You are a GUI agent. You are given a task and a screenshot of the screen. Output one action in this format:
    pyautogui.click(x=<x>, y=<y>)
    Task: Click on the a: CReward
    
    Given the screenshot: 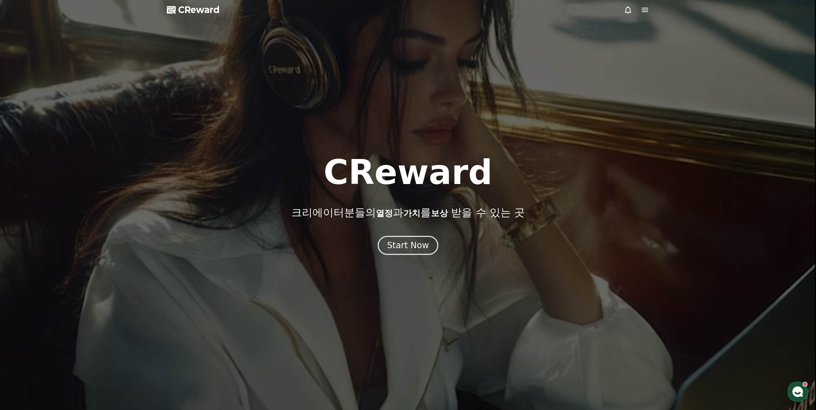 What is the action you would take?
    pyautogui.click(x=193, y=10)
    